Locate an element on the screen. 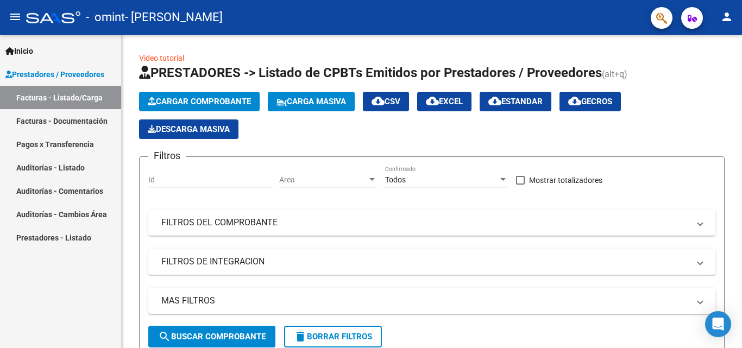 Image resolution: width=742 pixels, height=348 pixels. span: Inicio is located at coordinates (19, 51).